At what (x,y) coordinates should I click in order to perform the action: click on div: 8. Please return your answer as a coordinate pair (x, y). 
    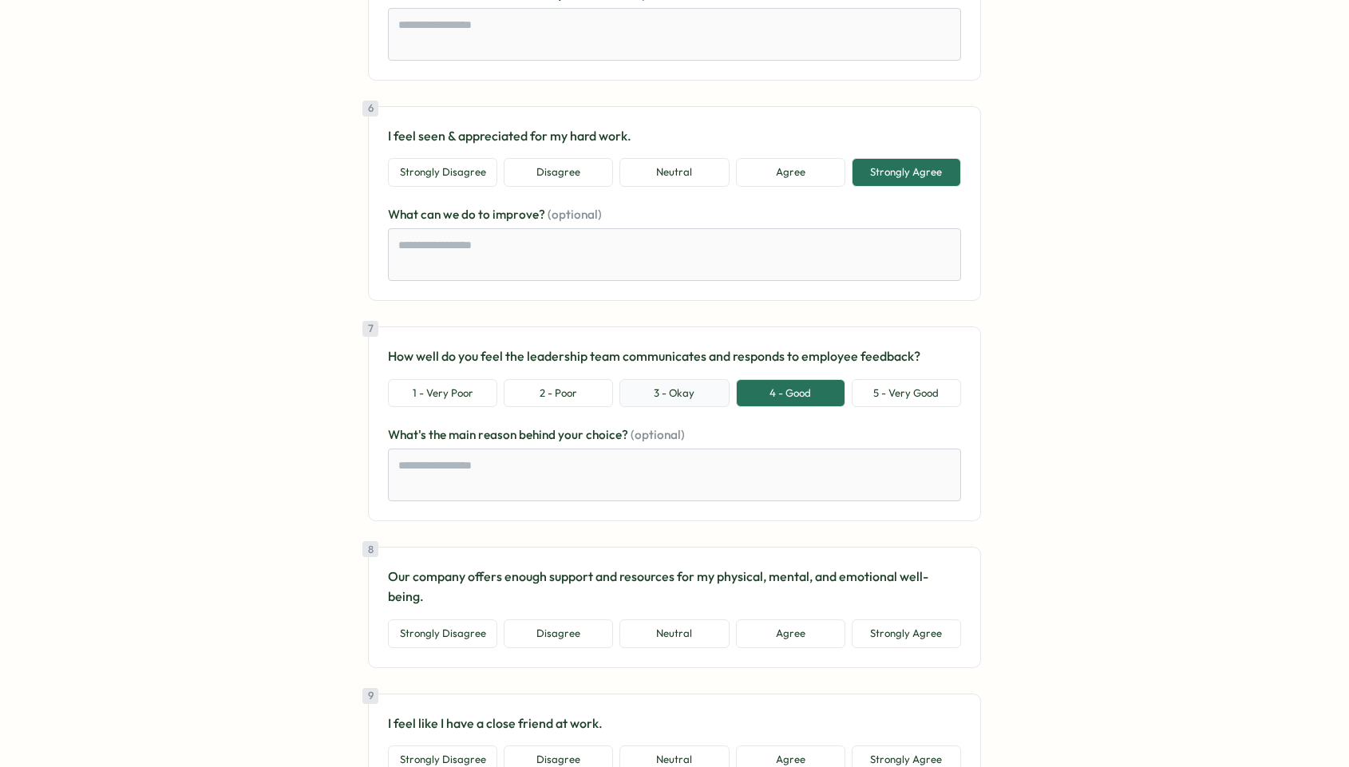
    Looking at the image, I should click on (370, 549).